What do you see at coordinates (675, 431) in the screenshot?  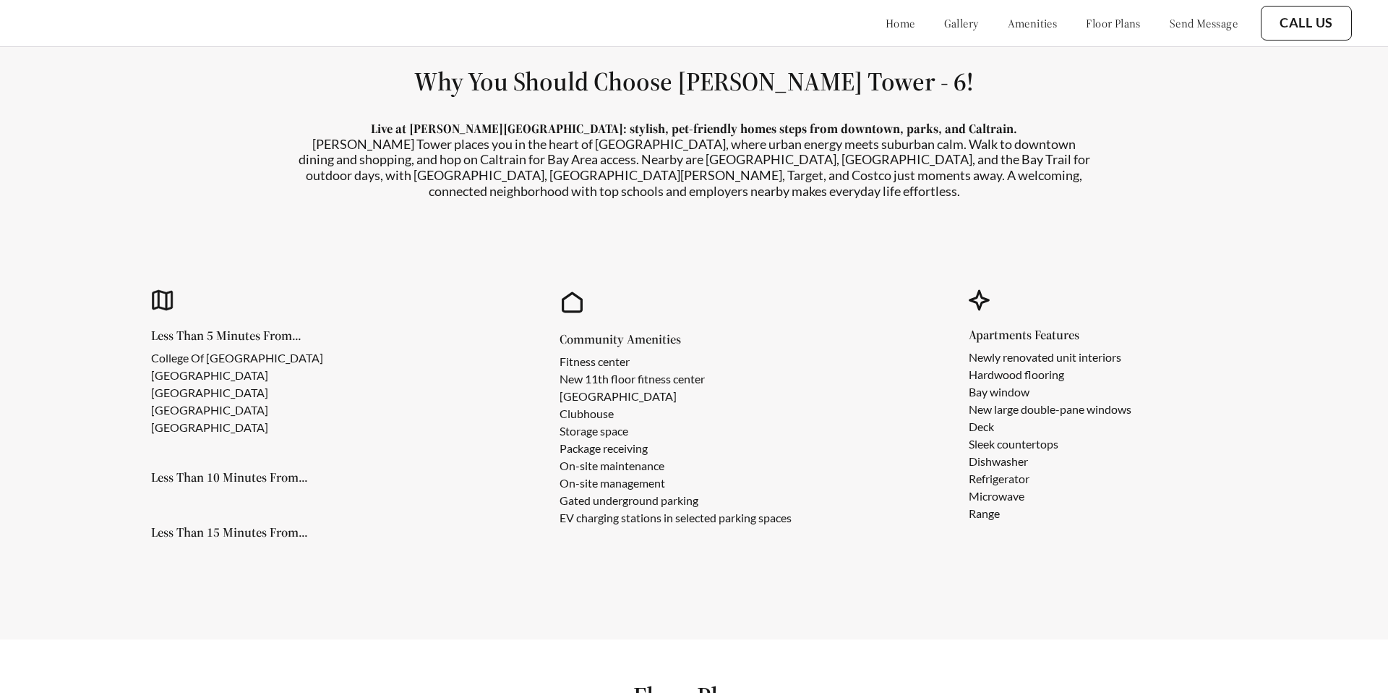 I see `li: Storage space` at bounding box center [675, 431].